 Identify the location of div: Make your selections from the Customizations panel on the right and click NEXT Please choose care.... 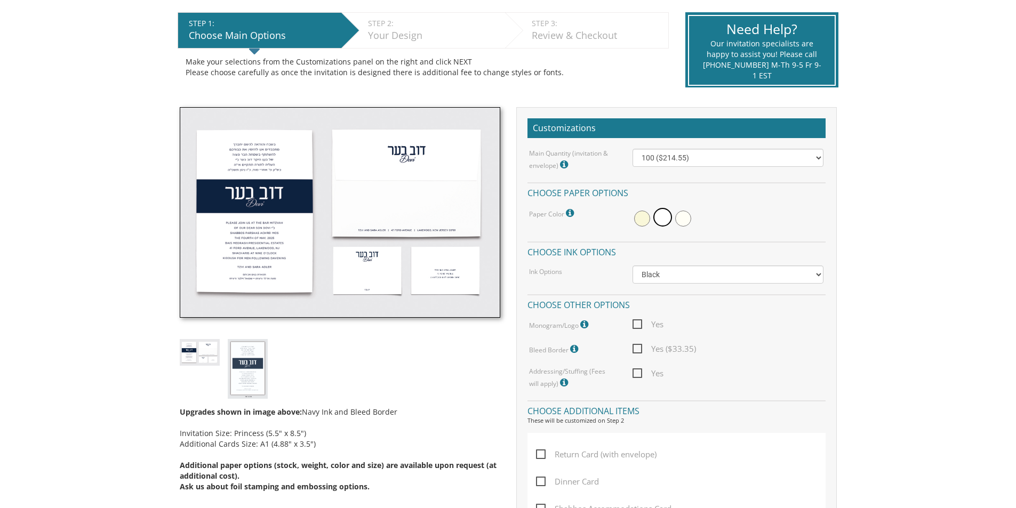
(423, 67).